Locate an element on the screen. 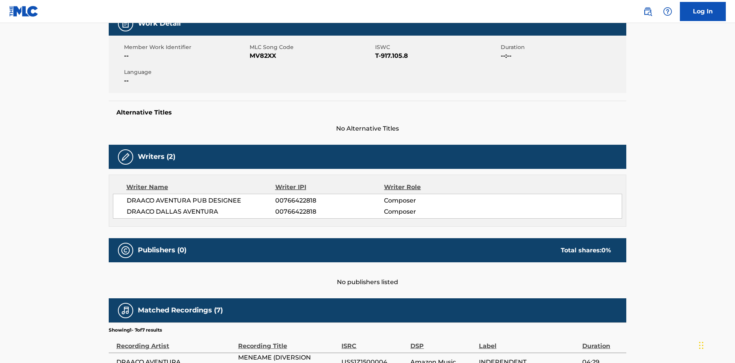  div: Writer Role is located at coordinates (433, 187).